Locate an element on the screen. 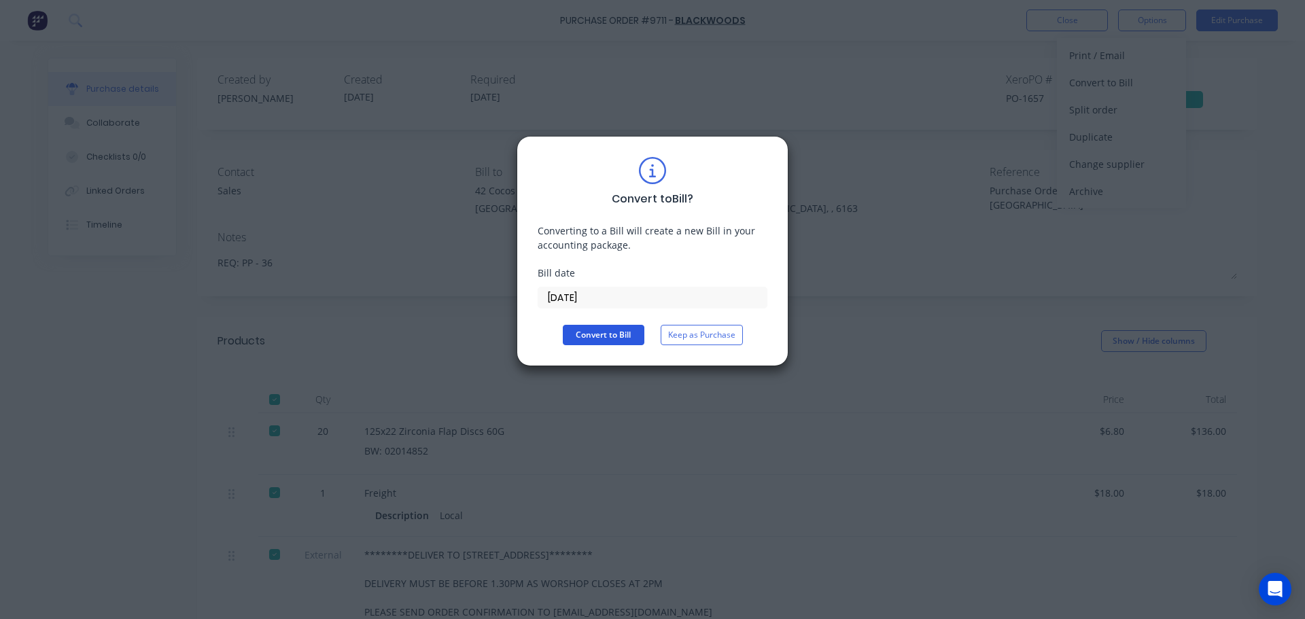 Image resolution: width=1305 pixels, height=619 pixels. div: Convert to Bill ? is located at coordinates (653, 199).